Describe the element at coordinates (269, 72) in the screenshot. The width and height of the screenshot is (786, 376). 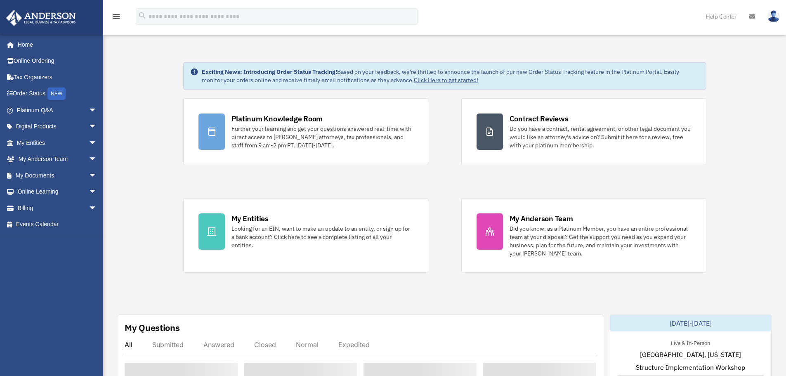
I see `strong: Exciting News: Introducing Order Status Tracking!` at that location.